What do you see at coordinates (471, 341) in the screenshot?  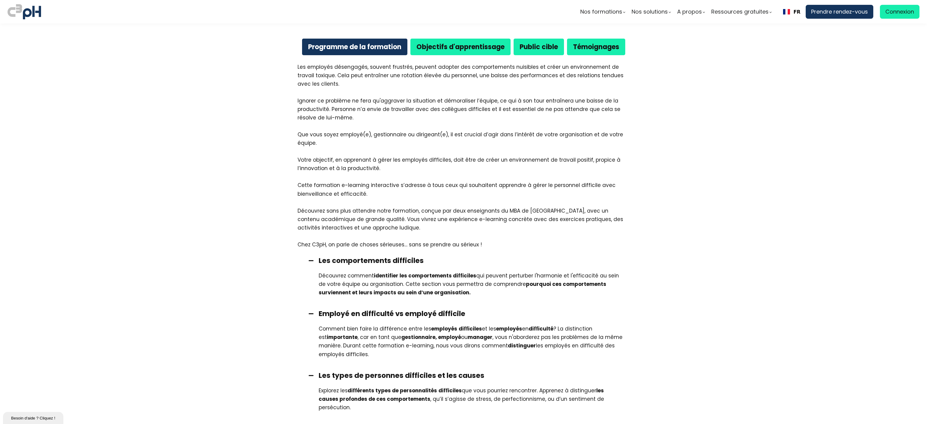 I see `div: Comment bien faire la différence entre les et les en ? La distinction est , car en tant que ou , ...` at bounding box center [471, 341].